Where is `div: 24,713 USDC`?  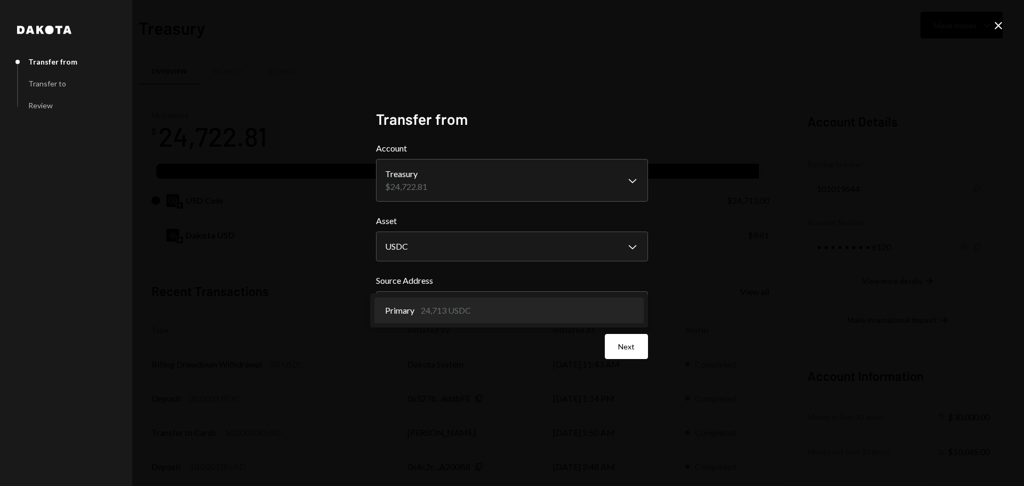 div: 24,713 USDC is located at coordinates (446, 310).